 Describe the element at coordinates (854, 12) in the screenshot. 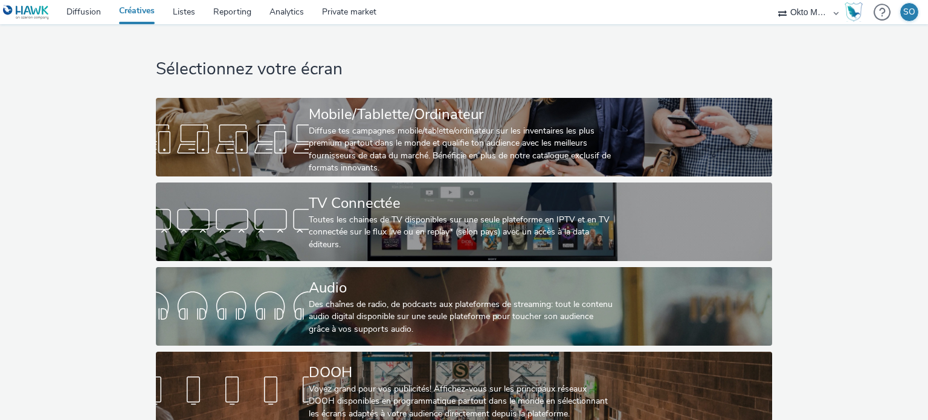

I see `img: Hawk Academy` at that location.